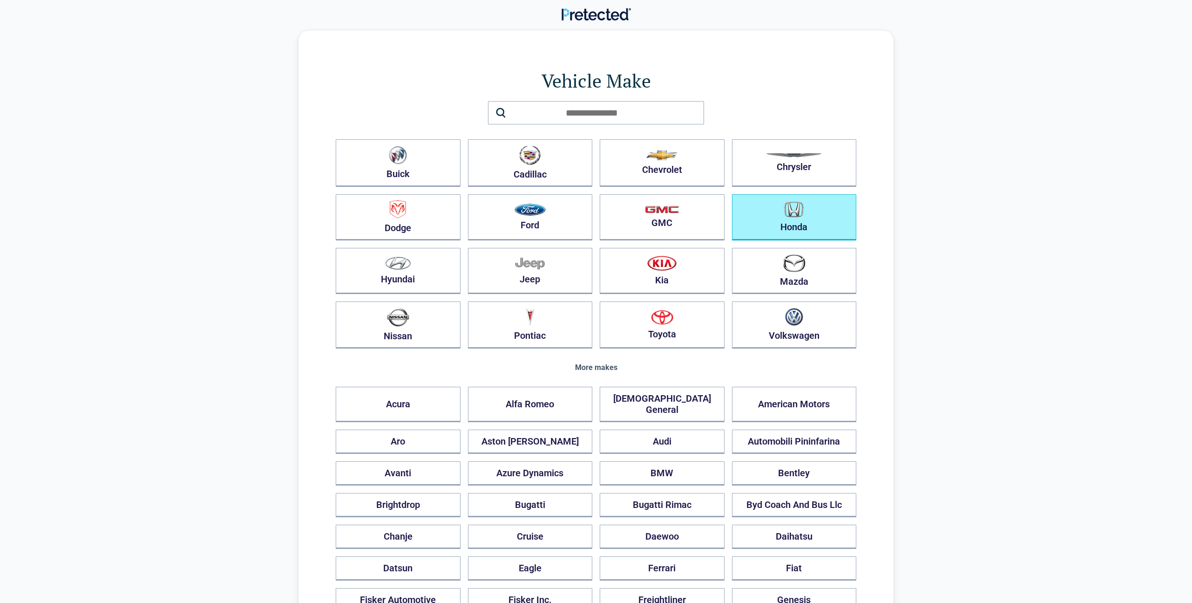 The image size is (1192, 603). I want to click on button: Jeep, so click(530, 271).